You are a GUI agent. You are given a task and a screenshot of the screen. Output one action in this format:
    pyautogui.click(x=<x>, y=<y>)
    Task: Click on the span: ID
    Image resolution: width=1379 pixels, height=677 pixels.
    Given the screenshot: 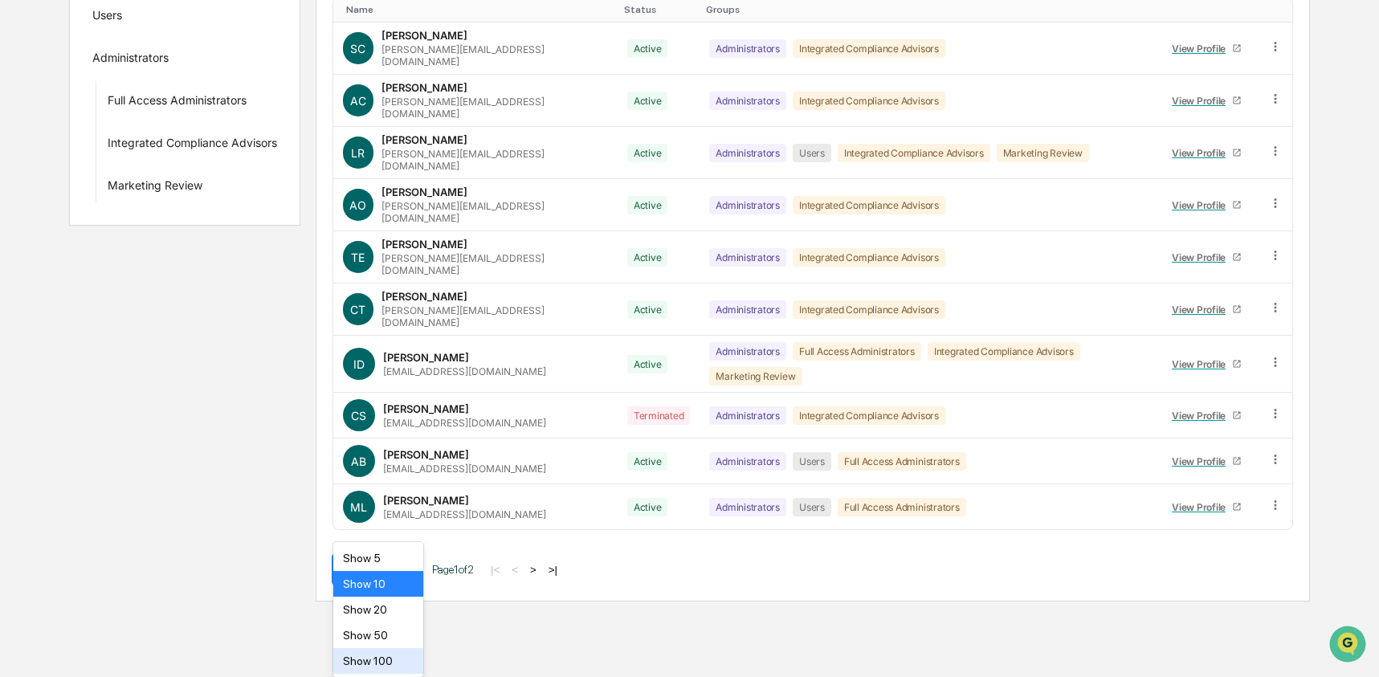 What is the action you would take?
    pyautogui.click(x=359, y=364)
    